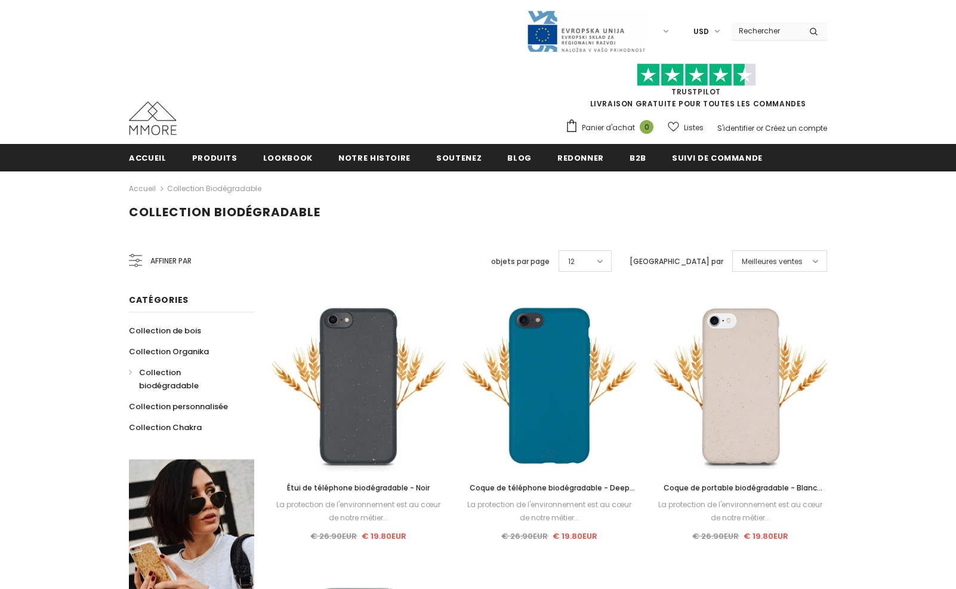  I want to click on span: Collection personnalisée, so click(178, 406).